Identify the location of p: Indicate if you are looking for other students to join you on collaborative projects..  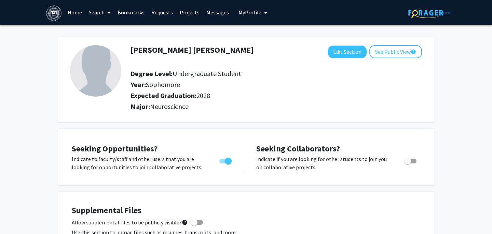
(324, 163).